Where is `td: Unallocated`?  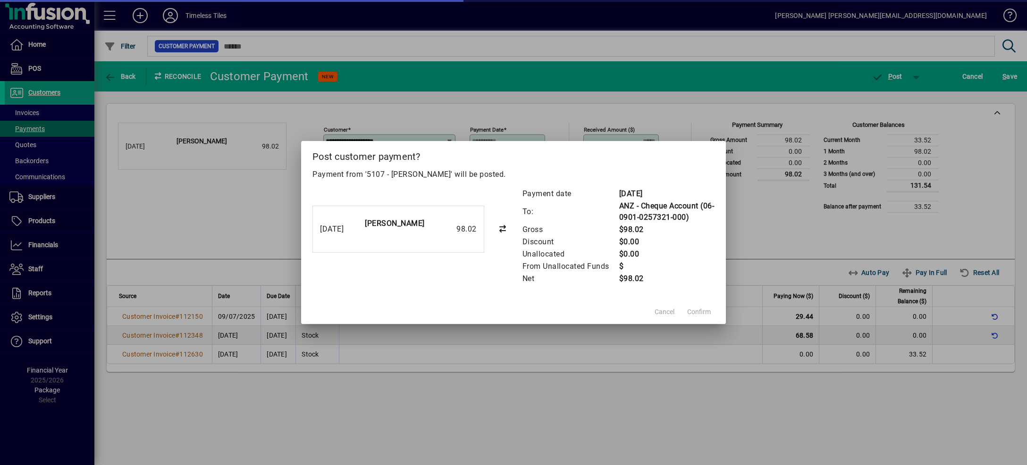 td: Unallocated is located at coordinates (570, 254).